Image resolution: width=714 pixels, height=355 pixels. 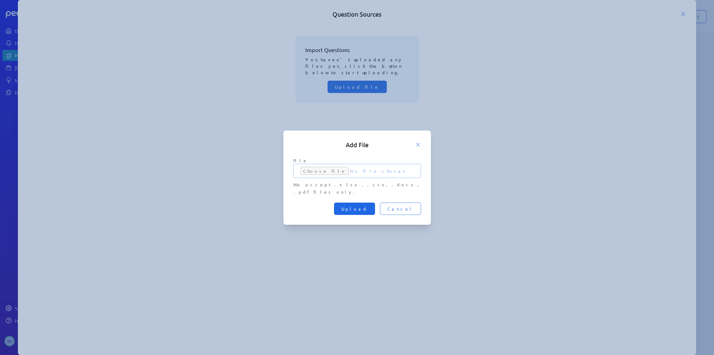 What do you see at coordinates (356, 188) in the screenshot?
I see `label: We accept .xlsx, .csv, .docx, .pdf files only.` at bounding box center [356, 188].